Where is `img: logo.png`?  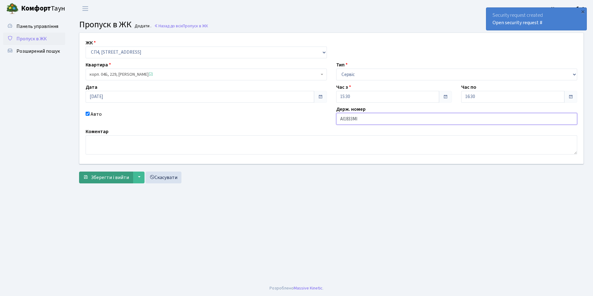
img: logo.png is located at coordinates (12, 9).